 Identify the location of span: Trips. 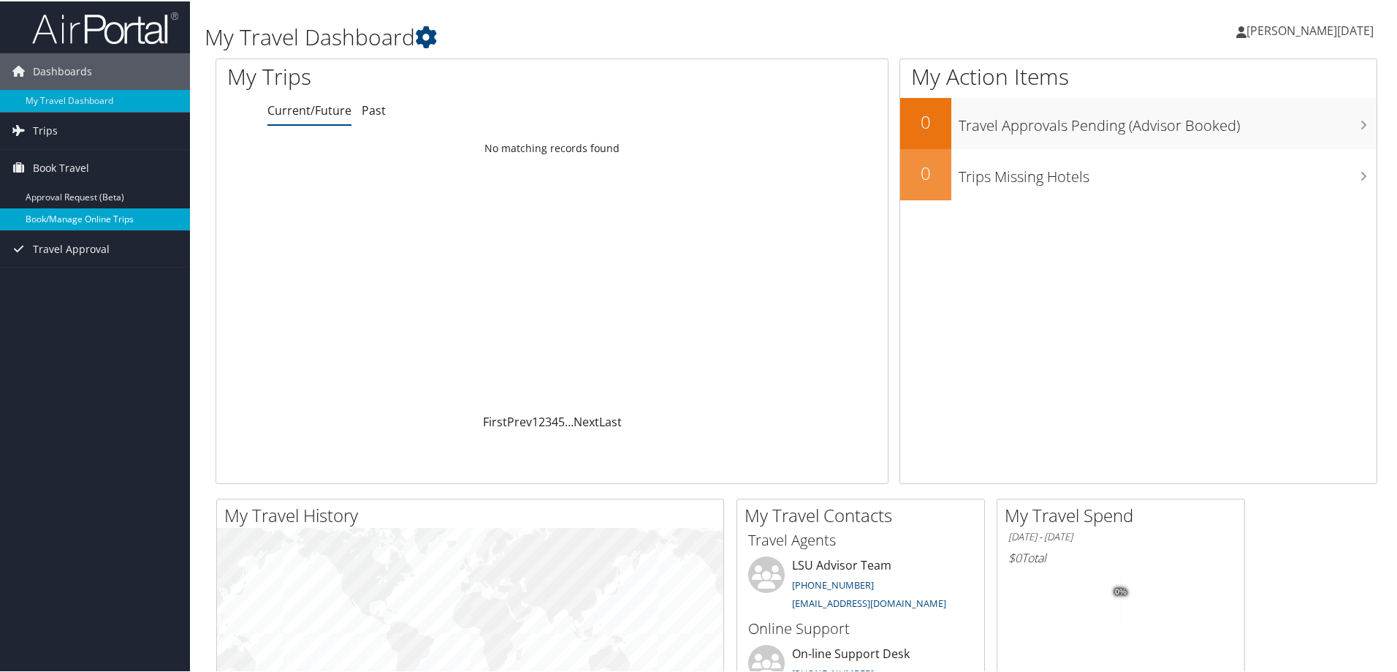
(45, 129).